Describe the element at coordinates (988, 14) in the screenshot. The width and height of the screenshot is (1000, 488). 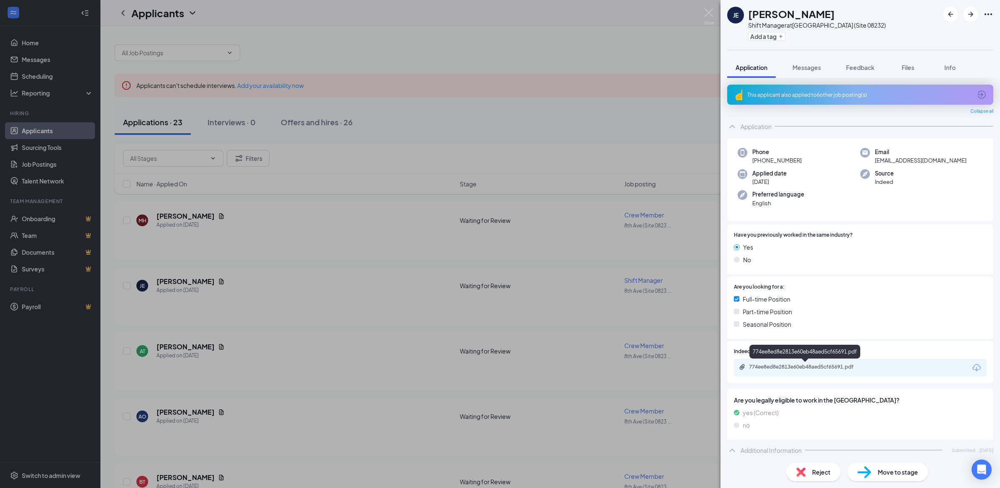
I see `svg: Ellipses` at that location.